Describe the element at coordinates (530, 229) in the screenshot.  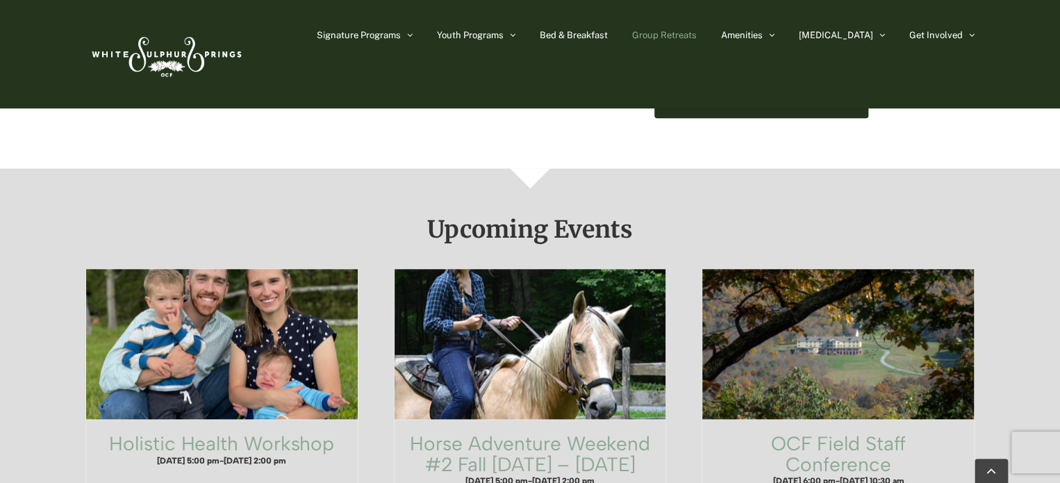
I see `h2: Upcoming Events` at that location.